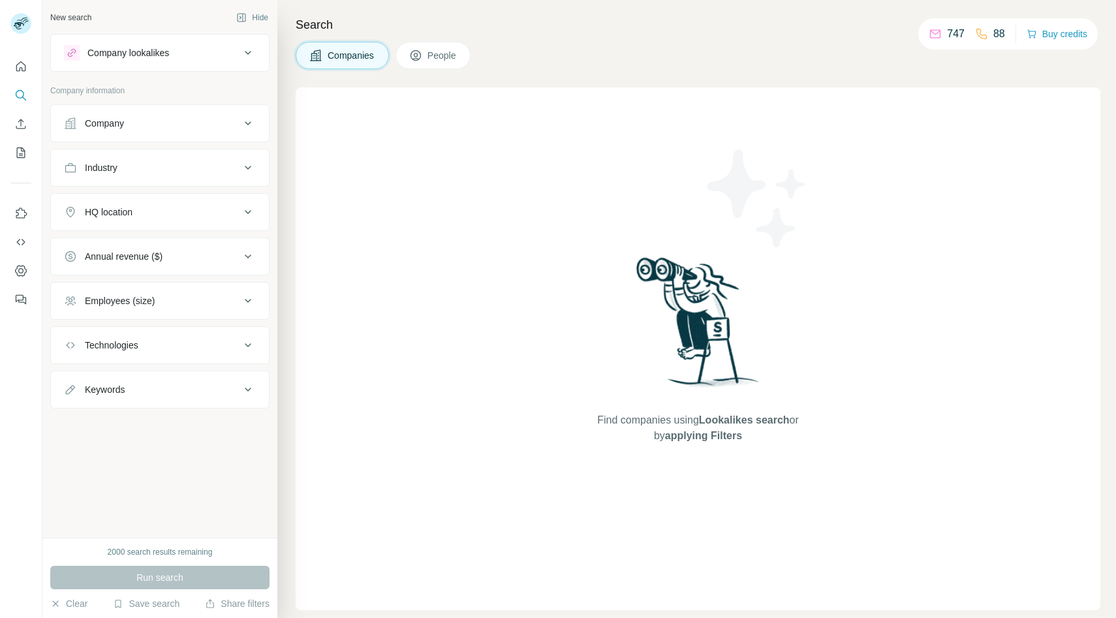  I want to click on div: Keywords, so click(104, 390).